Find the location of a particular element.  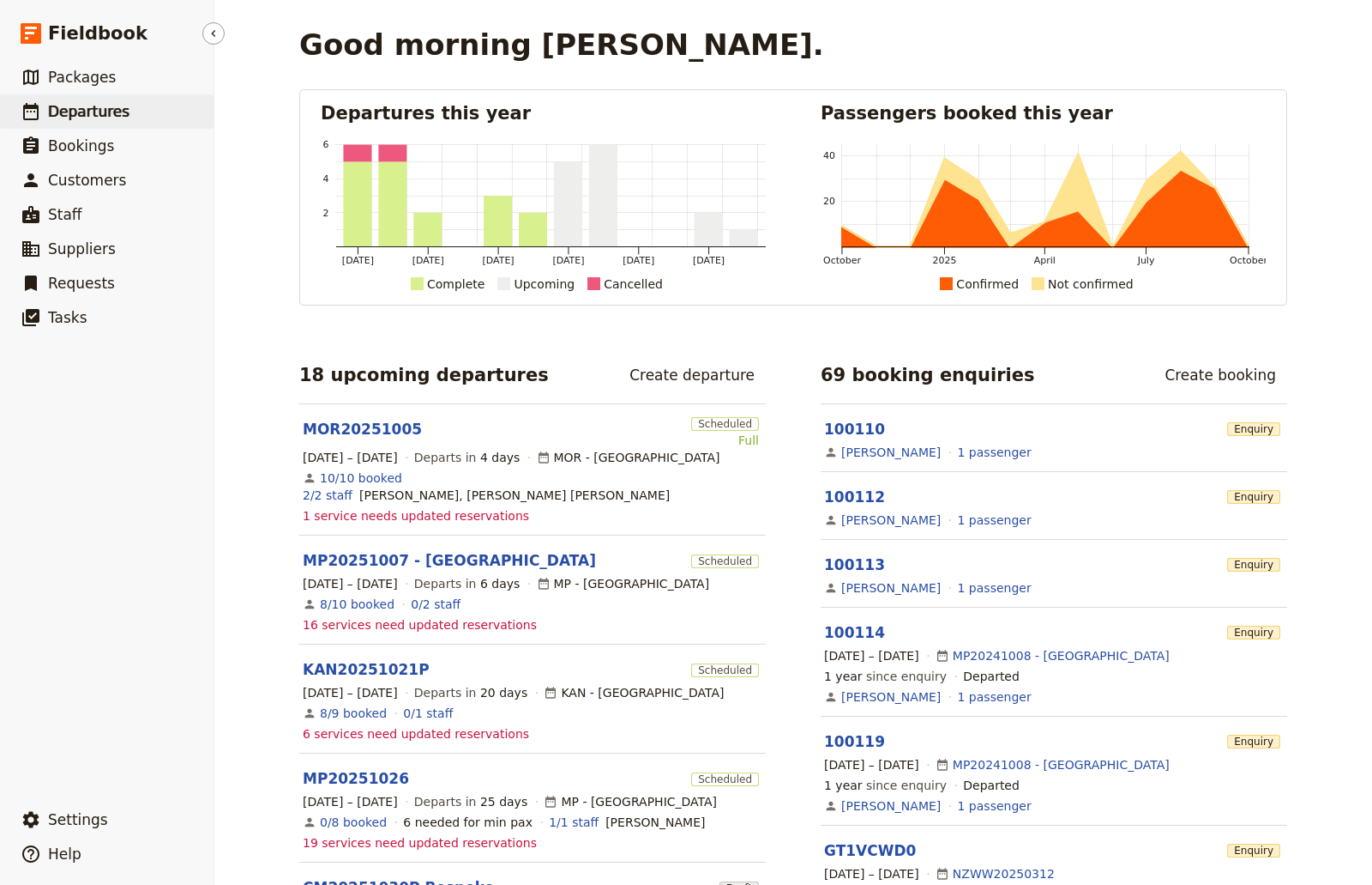

div: Full is located at coordinates (724, 440).